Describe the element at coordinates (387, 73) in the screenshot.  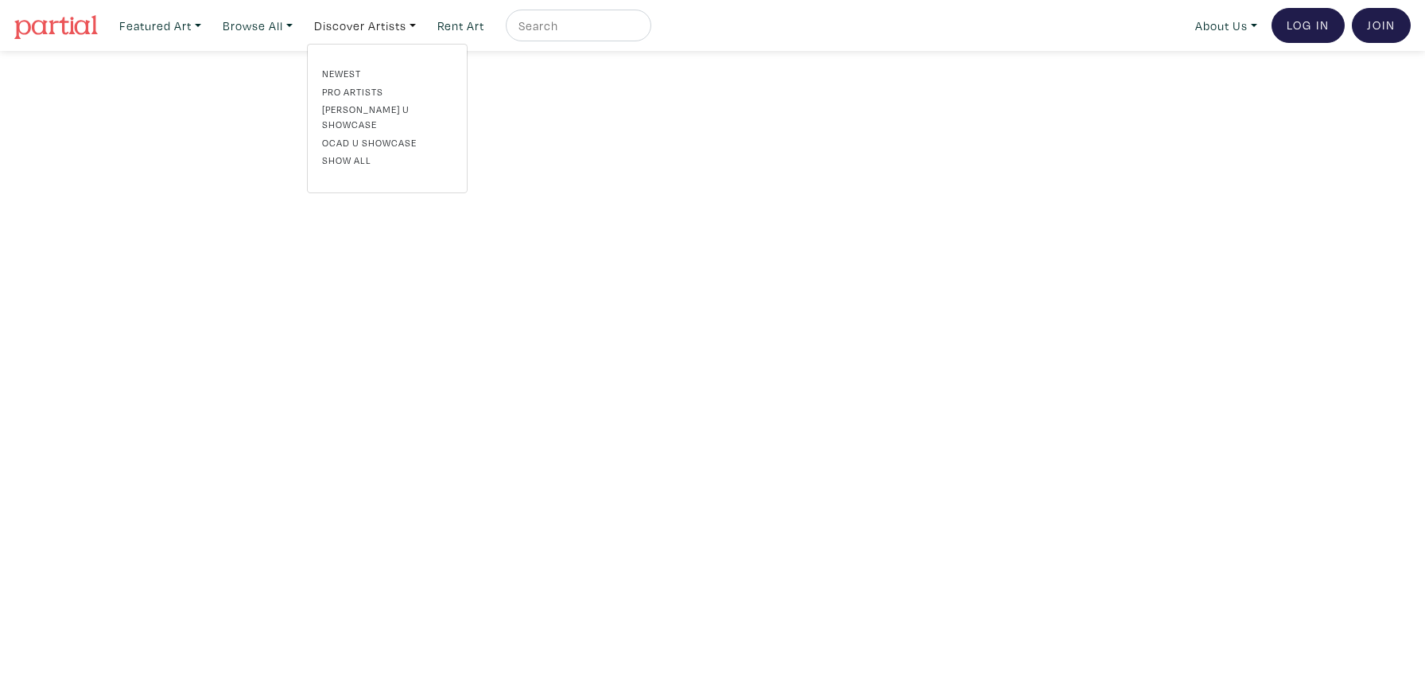
I see `a: Newest` at that location.